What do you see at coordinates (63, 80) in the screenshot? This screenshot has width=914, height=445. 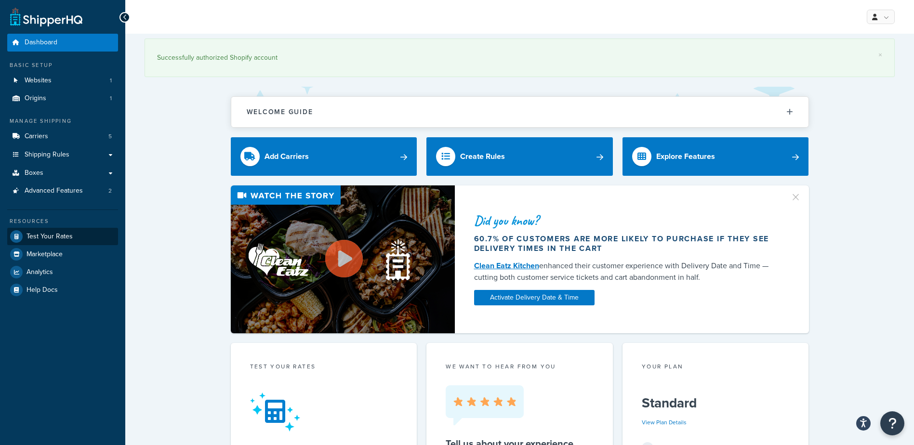 I see `li: Websites` at bounding box center [63, 80].